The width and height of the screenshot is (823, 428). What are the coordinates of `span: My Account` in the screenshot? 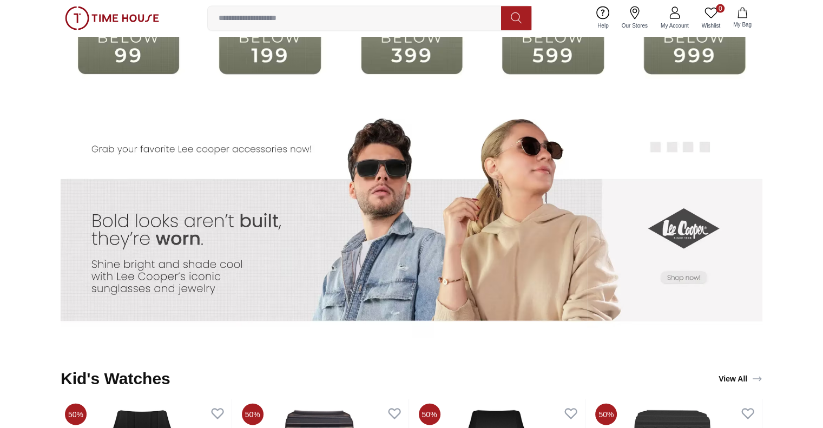 It's located at (675, 25).